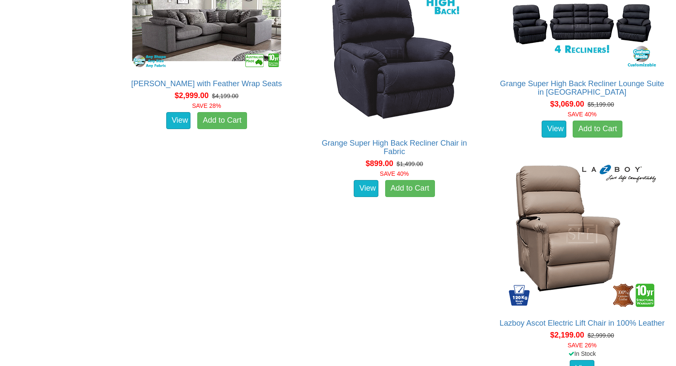 The image size is (676, 366). What do you see at coordinates (225, 96) in the screenshot?
I see `del: $4,199.00` at bounding box center [225, 96].